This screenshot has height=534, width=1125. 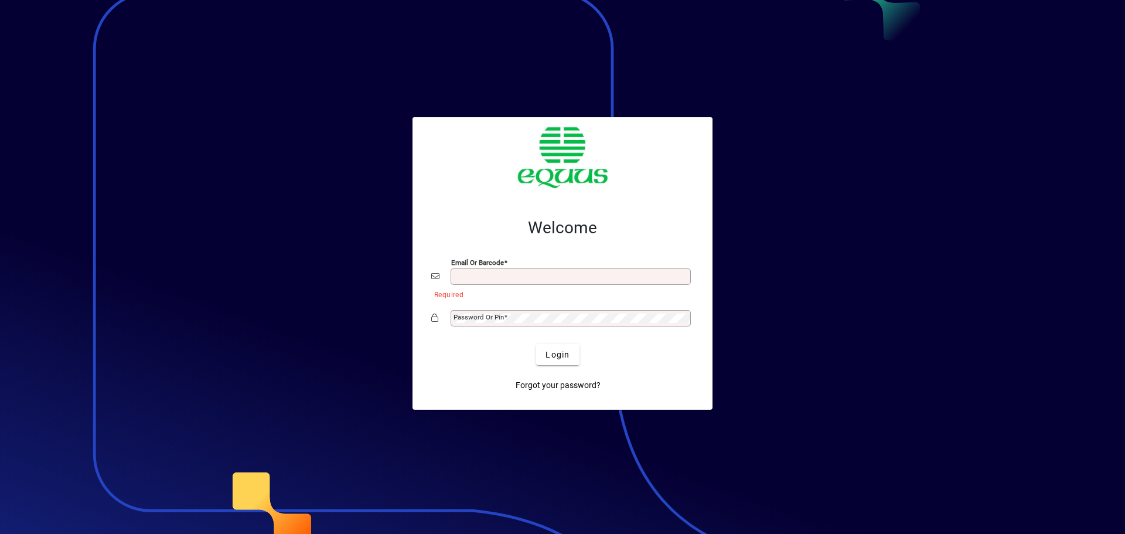 What do you see at coordinates (557, 354) in the screenshot?
I see `button: Login` at bounding box center [557, 354].